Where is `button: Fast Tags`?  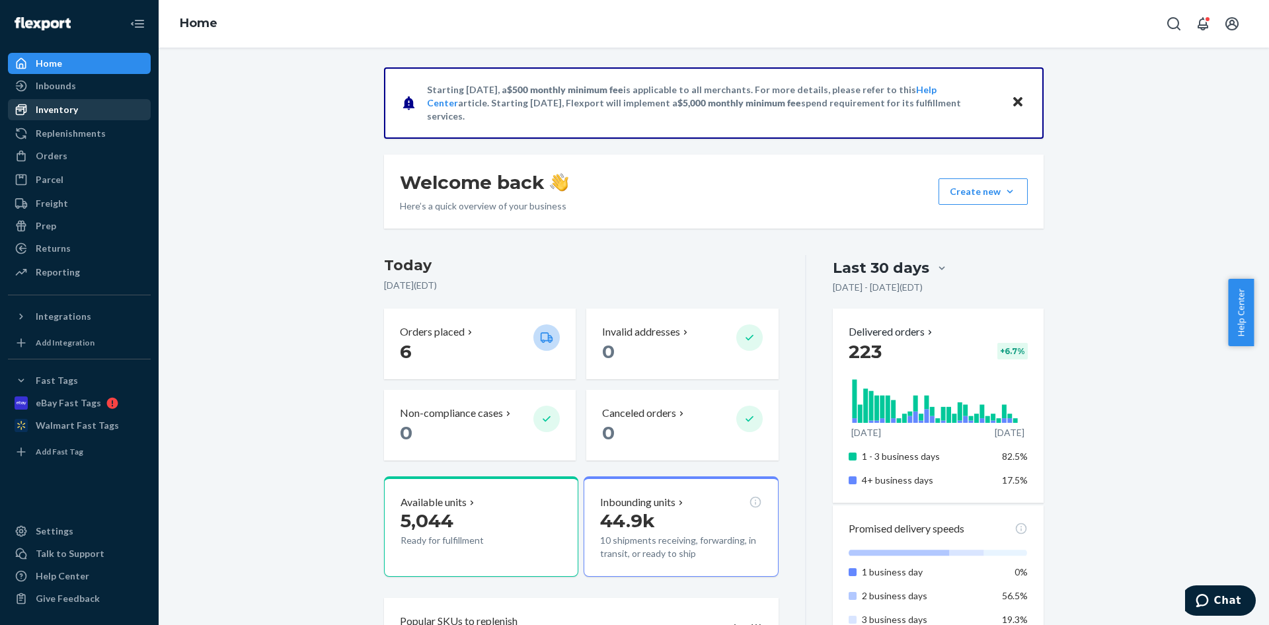
button: Fast Tags is located at coordinates (79, 381).